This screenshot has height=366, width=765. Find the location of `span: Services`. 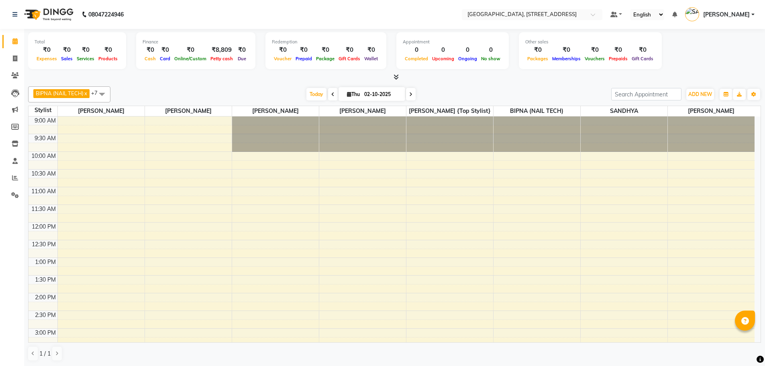

span: Services is located at coordinates (85, 59).